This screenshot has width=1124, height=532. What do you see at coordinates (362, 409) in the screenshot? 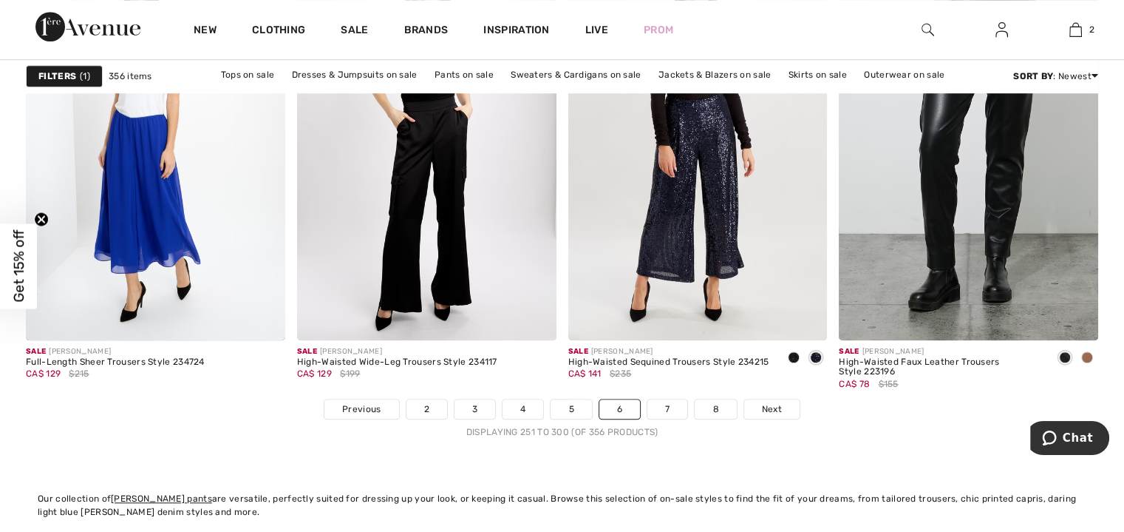
I see `span: Previous` at bounding box center [362, 409].